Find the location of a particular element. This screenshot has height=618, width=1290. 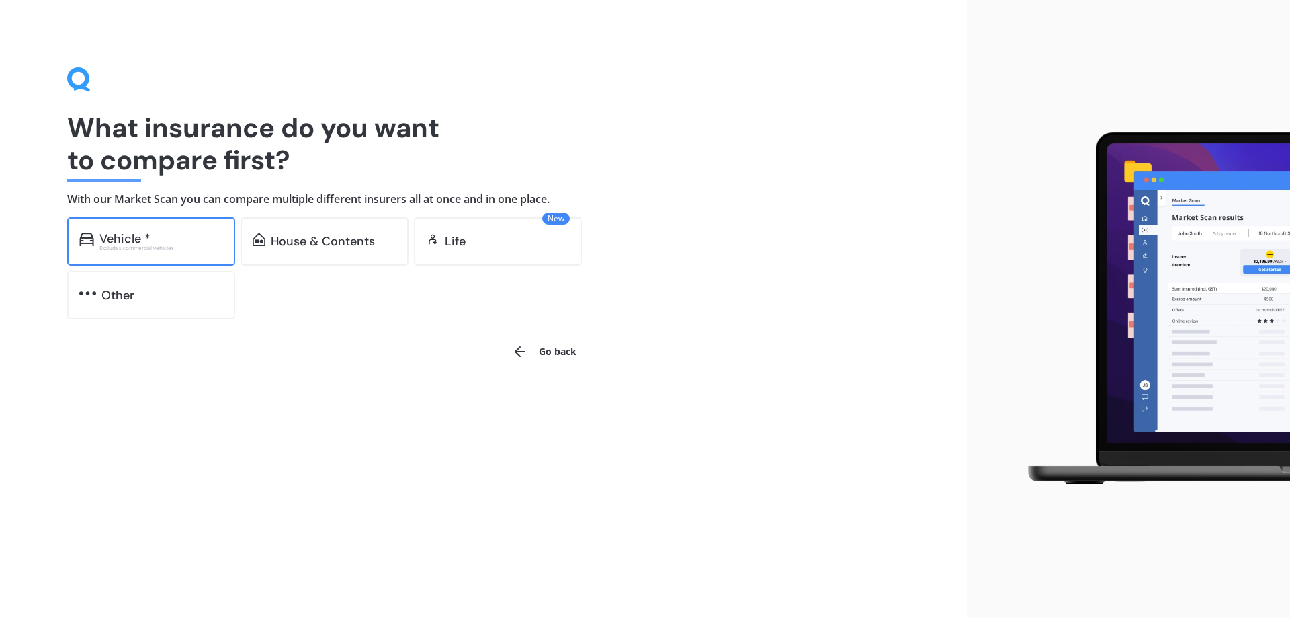

img: life.f720d6a2d7cdcd3ad642.svg is located at coordinates (433, 239).